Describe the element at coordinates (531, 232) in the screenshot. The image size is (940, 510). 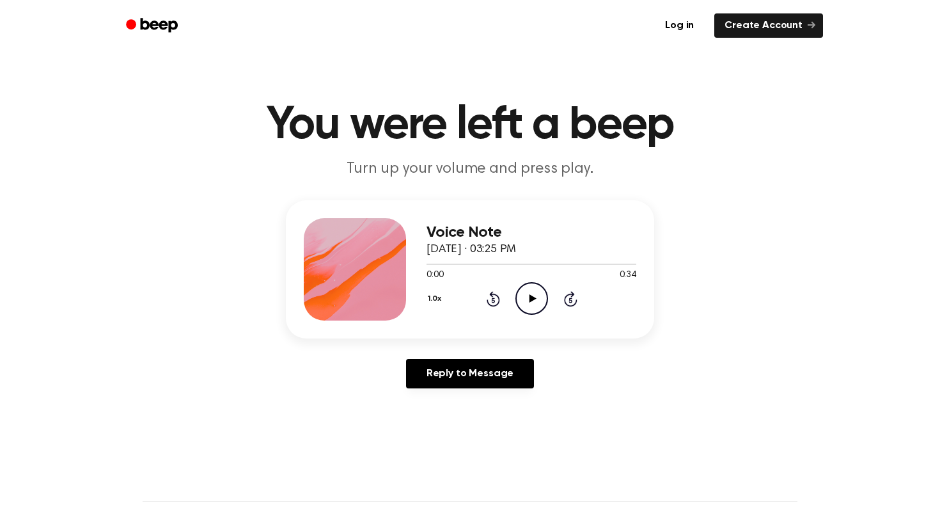
I see `h3: Voice Note` at that location.